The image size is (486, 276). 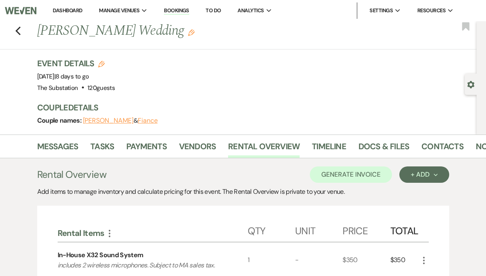 What do you see at coordinates (250, 11) in the screenshot?
I see `span: Analytics` at bounding box center [250, 11].